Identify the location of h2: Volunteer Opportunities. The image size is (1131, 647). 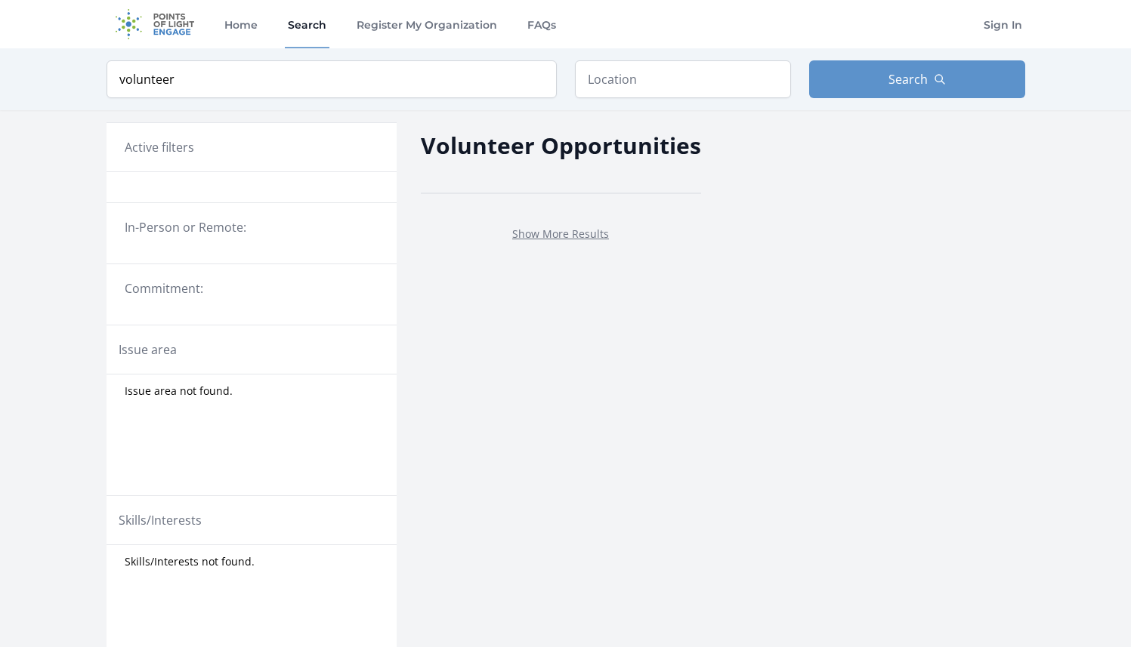
(561, 145).